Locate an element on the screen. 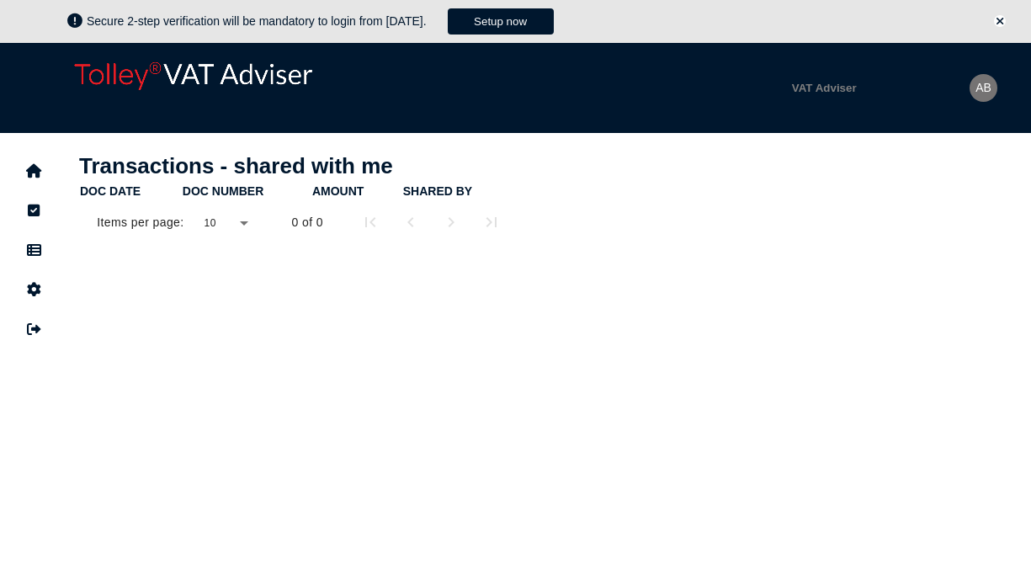  div: app logo is located at coordinates (194, 88).